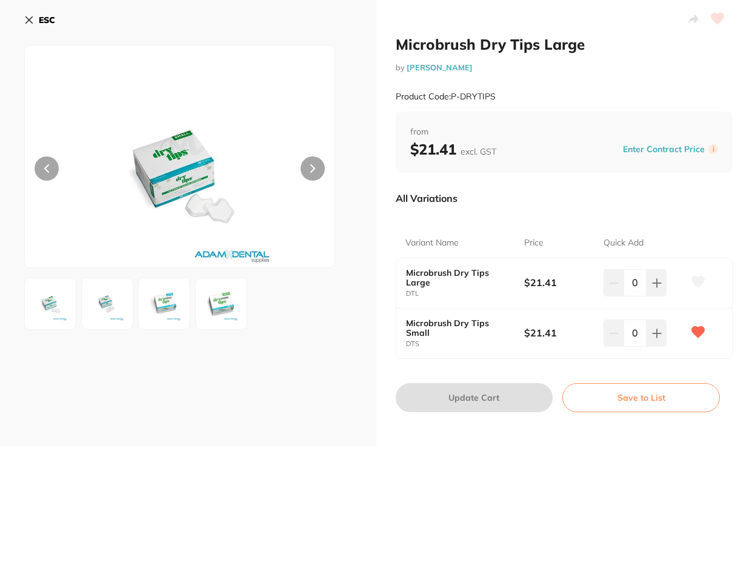 This screenshot has width=752, height=565. What do you see at coordinates (641, 398) in the screenshot?
I see `button: Save to List` at bounding box center [641, 398].